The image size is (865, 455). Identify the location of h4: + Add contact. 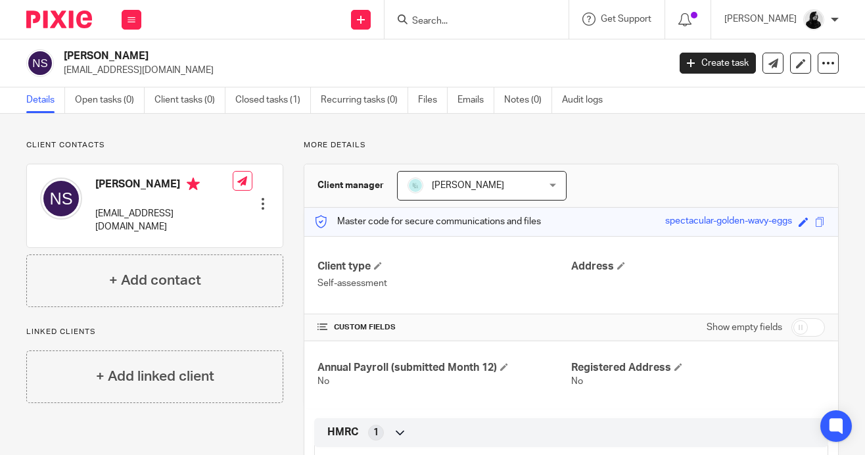
(155, 280).